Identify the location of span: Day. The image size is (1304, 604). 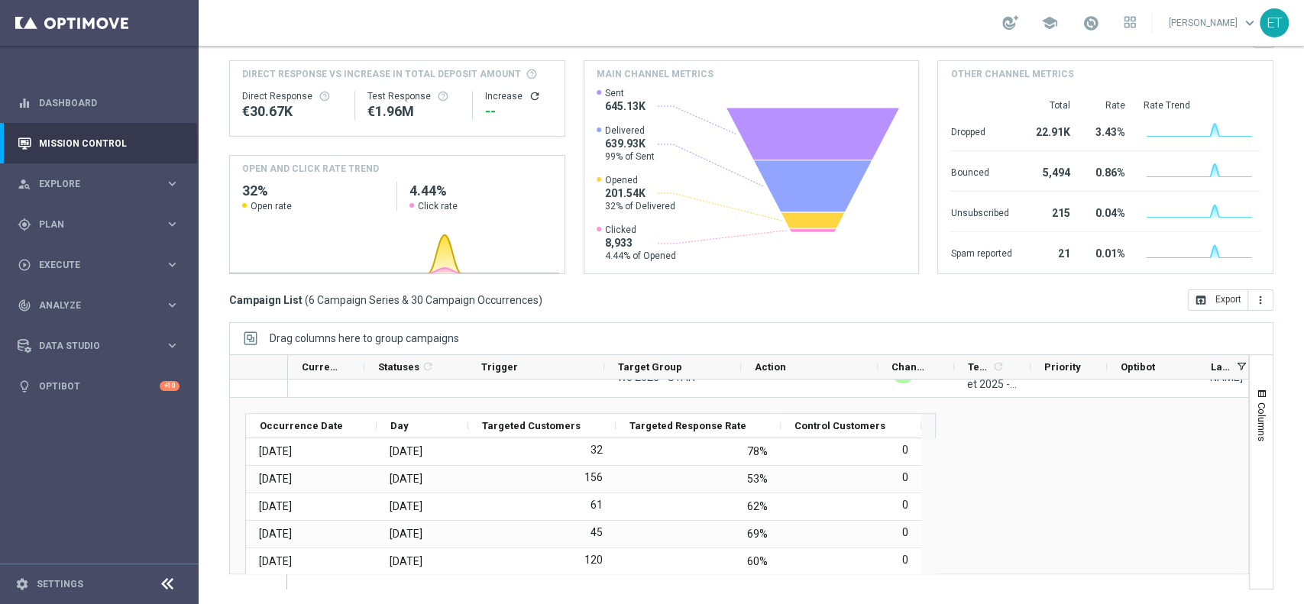
(399, 425).